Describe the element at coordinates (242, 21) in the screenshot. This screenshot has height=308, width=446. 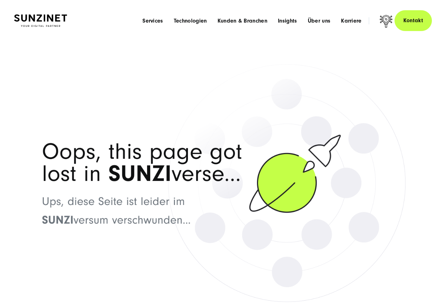
I see `span: Kunden & Branchen` at that location.